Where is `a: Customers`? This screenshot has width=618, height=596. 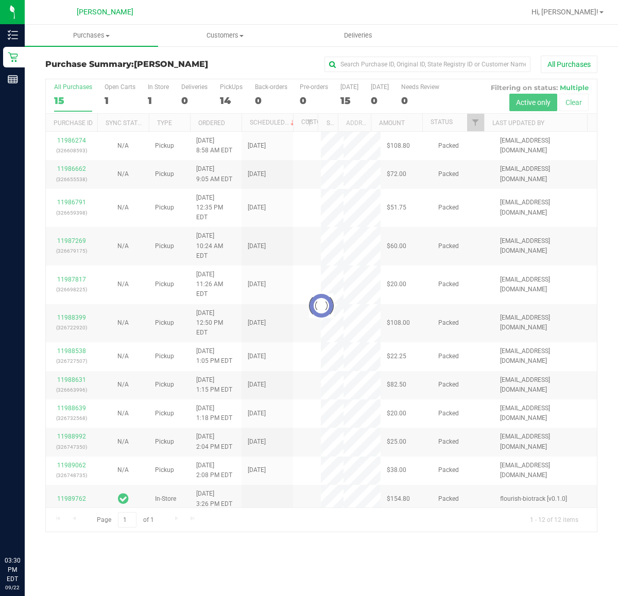
a: Customers is located at coordinates (225, 36).